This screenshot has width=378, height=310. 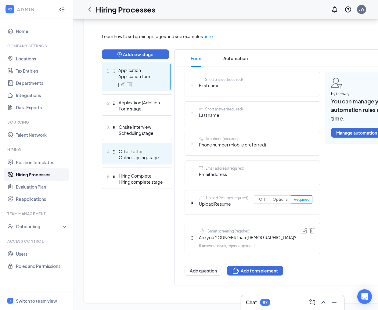 What do you see at coordinates (42, 254) in the screenshot?
I see `a: Users` at bounding box center [42, 254].